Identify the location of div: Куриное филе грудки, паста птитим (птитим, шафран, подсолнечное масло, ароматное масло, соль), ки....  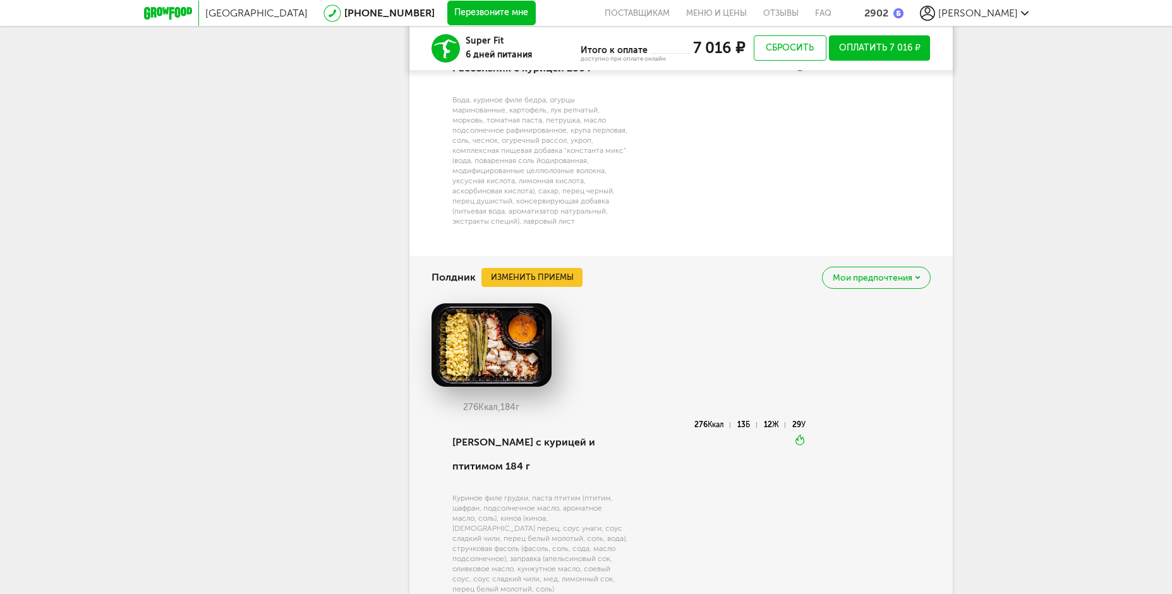
(540, 543).